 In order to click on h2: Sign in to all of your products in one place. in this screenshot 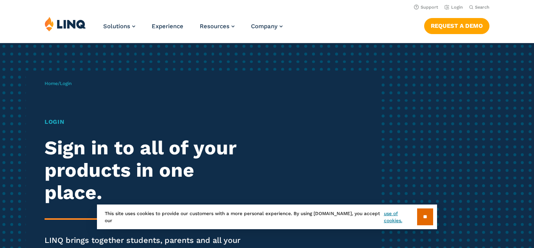, I will do `click(148, 170)`.